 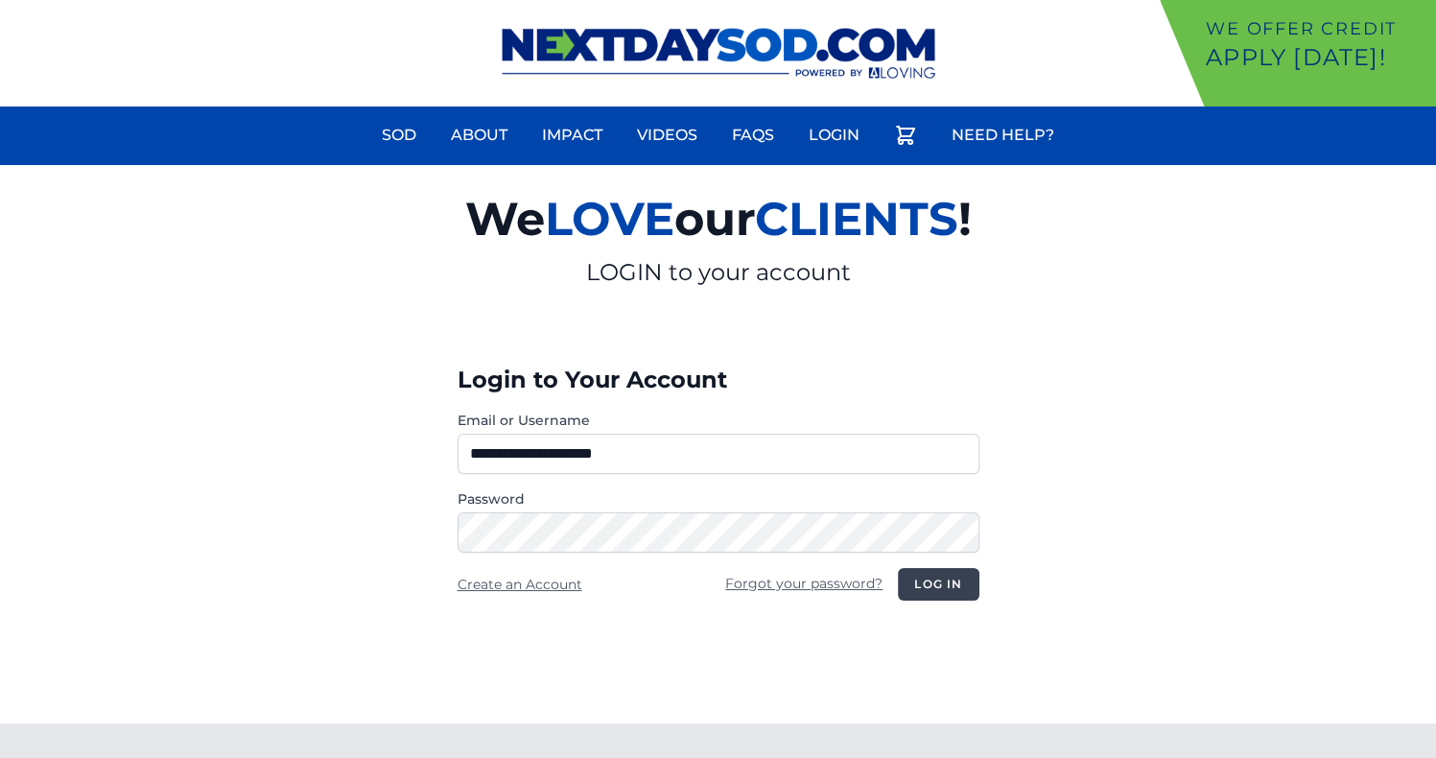 What do you see at coordinates (804, 583) in the screenshot?
I see `a: Forgot your password?` at bounding box center [804, 583].